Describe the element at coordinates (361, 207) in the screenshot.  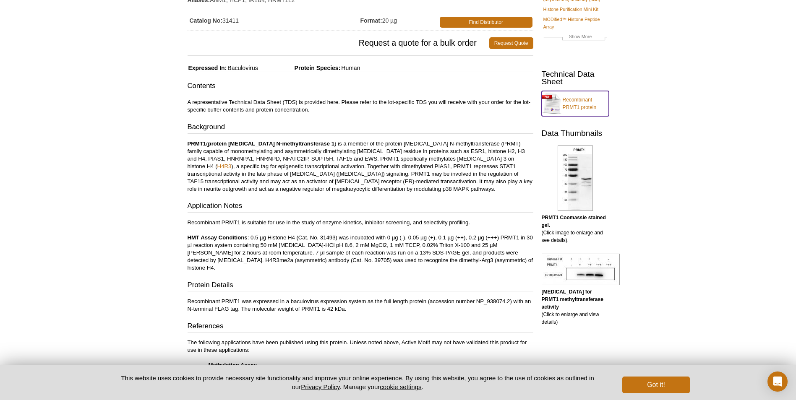
I see `h3: Application Notes` at that location.